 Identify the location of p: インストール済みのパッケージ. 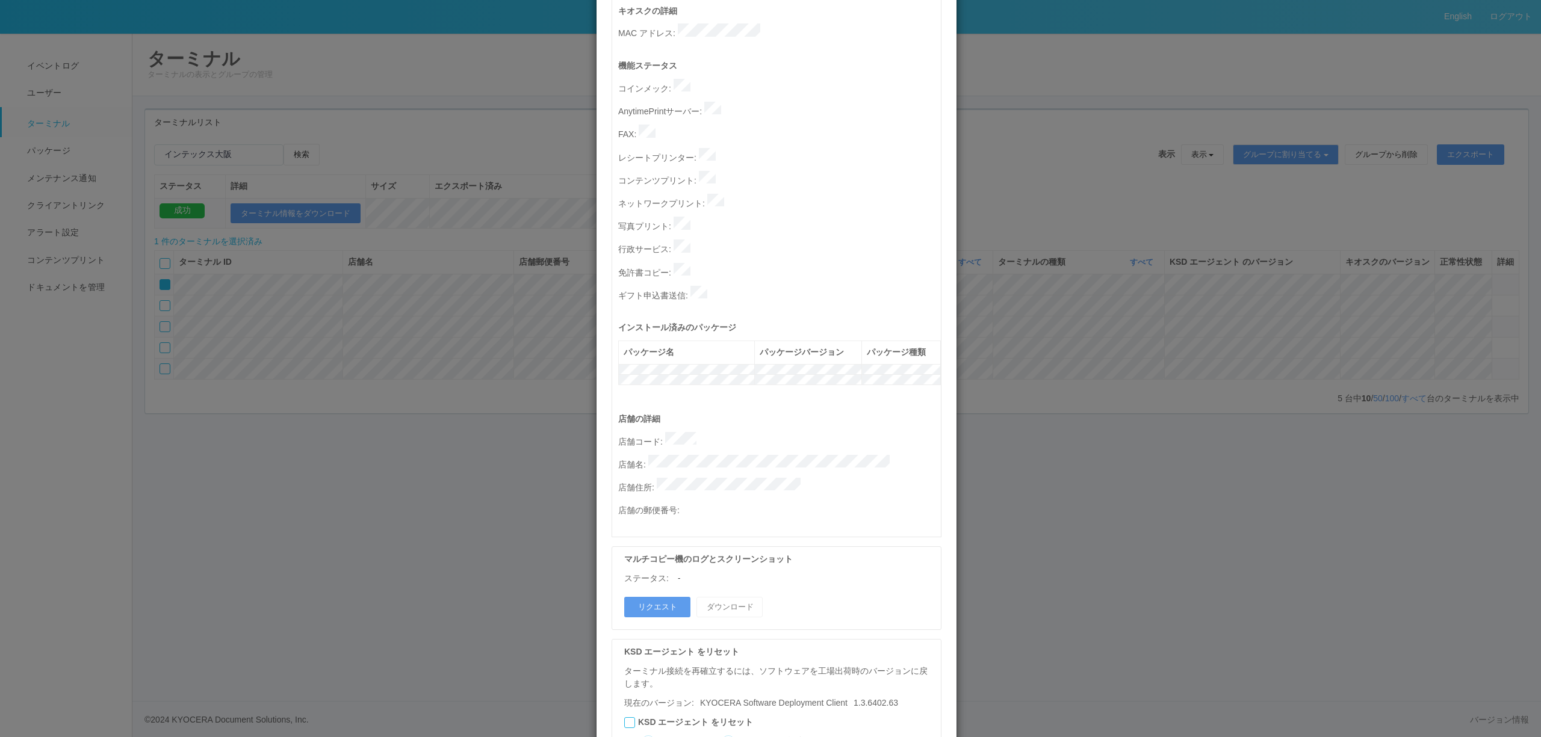
(779, 327).